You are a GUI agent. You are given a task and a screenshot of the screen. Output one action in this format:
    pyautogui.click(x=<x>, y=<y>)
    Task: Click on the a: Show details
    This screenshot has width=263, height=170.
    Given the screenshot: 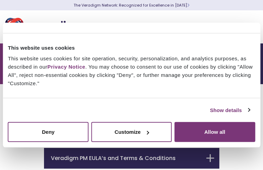 What is the action you would take?
    pyautogui.click(x=230, y=110)
    